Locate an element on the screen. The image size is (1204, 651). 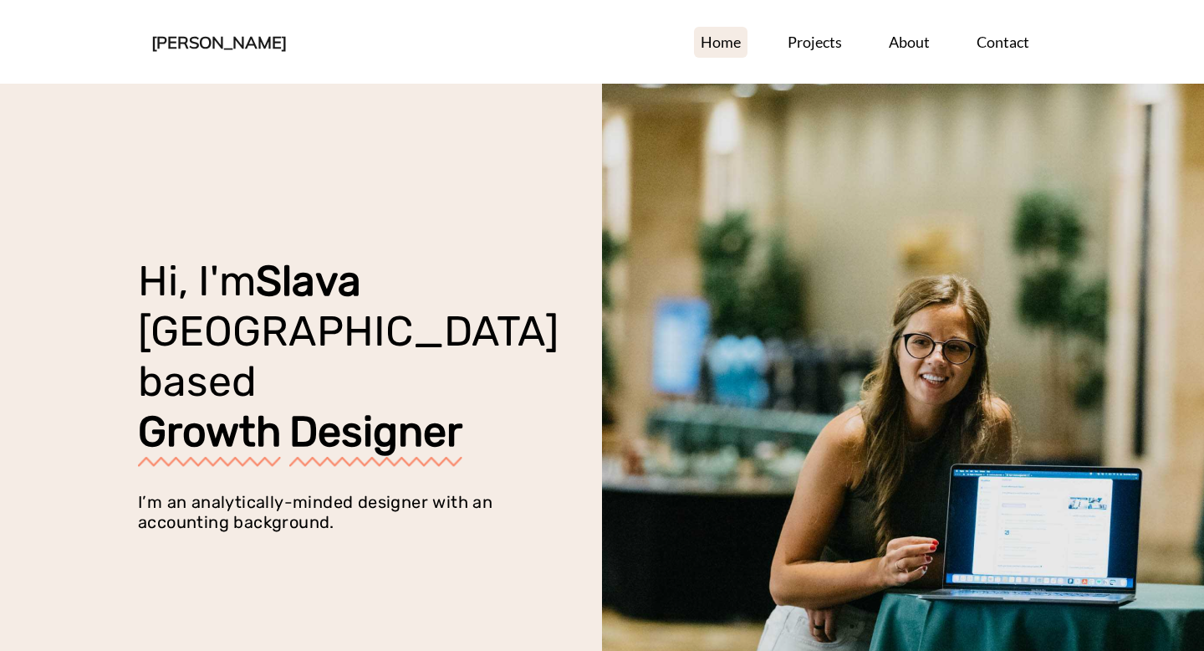
a: Contact is located at coordinates (1003, 42).